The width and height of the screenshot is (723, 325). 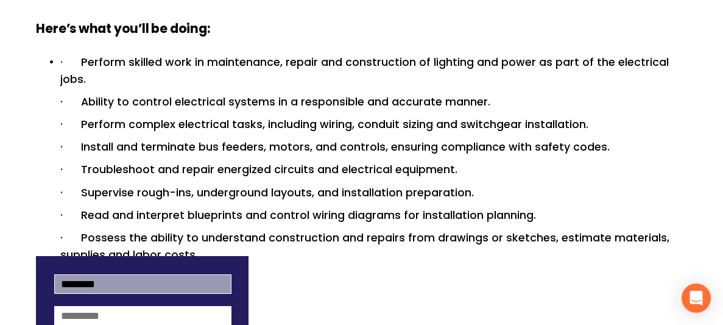 What do you see at coordinates (374, 169) in the screenshot?
I see `p: · Troubleshoot and repair energized circuits and electrical equipment.` at bounding box center [374, 169].